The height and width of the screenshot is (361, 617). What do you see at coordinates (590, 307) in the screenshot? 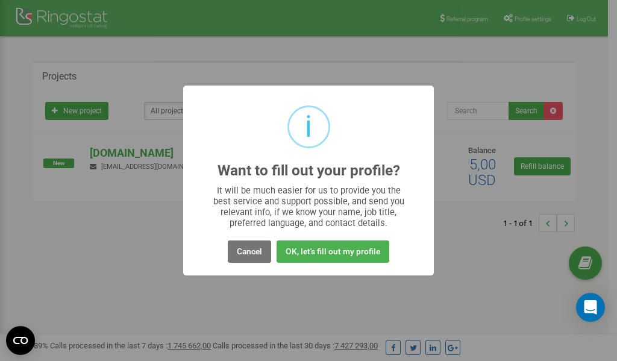
I see `div: Open Intercom Messenger` at bounding box center [590, 307].